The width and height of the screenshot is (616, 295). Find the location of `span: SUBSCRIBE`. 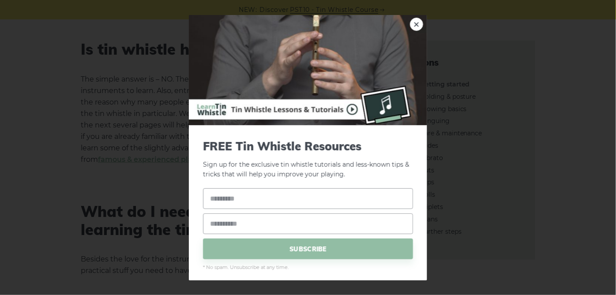

span: SUBSCRIBE is located at coordinates (308, 249).